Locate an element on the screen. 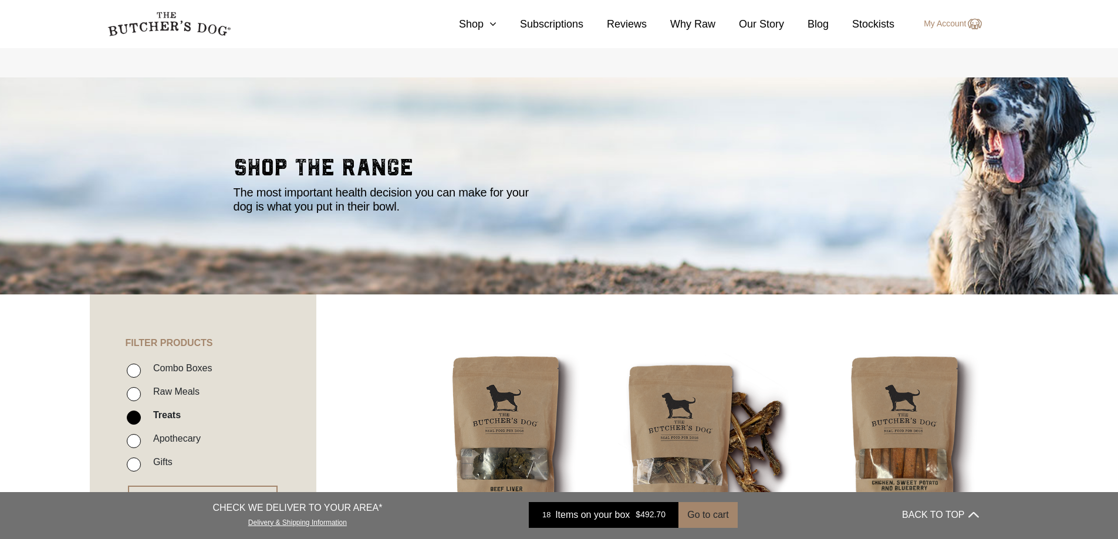  img: Beef Liver Treats is located at coordinates (507, 442).